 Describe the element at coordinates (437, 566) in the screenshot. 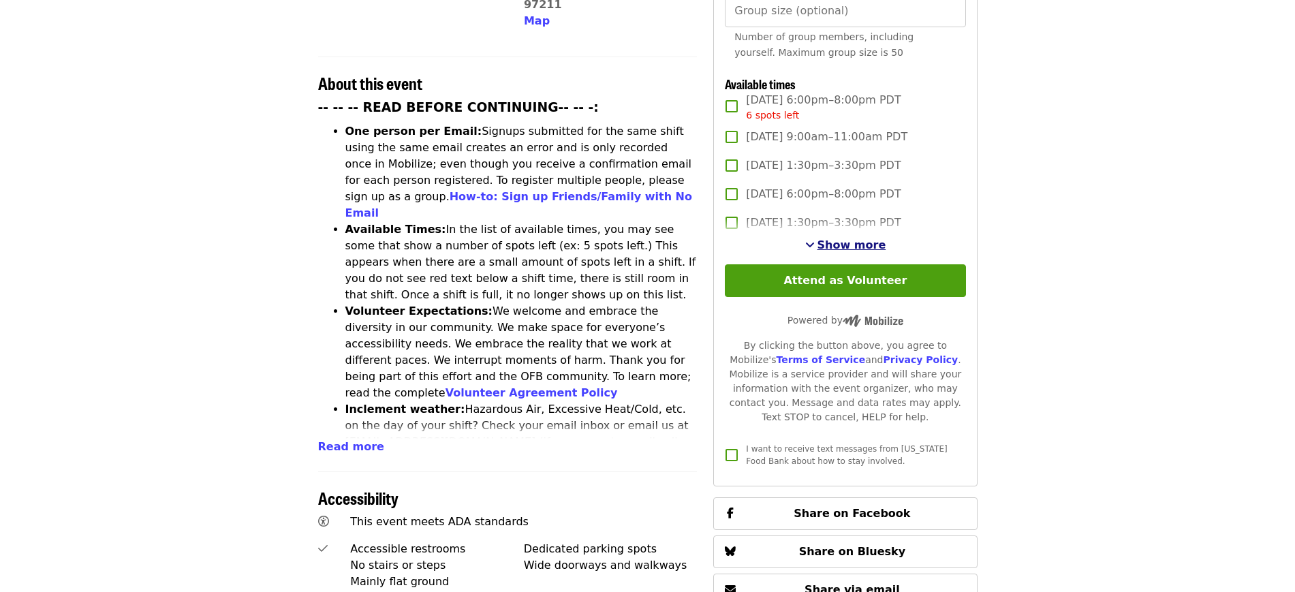

I see `div: No stairs or steps` at that location.